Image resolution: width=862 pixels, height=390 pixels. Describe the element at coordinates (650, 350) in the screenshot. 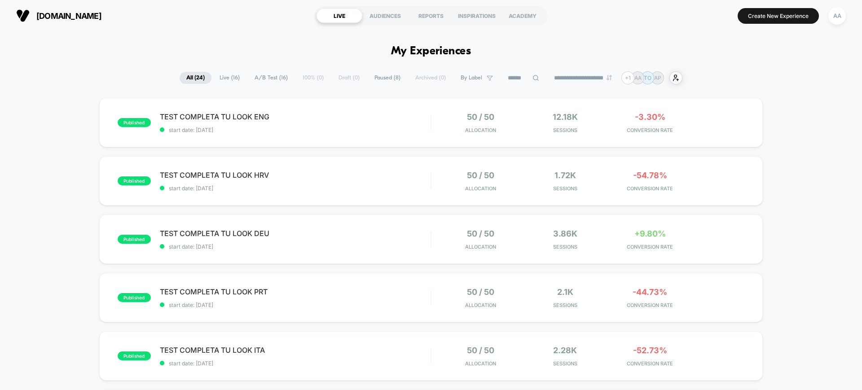

I see `span: -52.73%` at that location.